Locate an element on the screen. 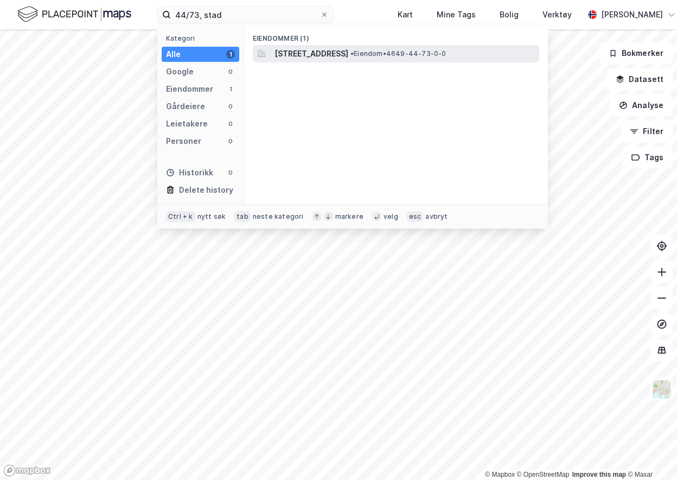 This screenshot has height=480, width=677. div: tab is located at coordinates (242, 216).